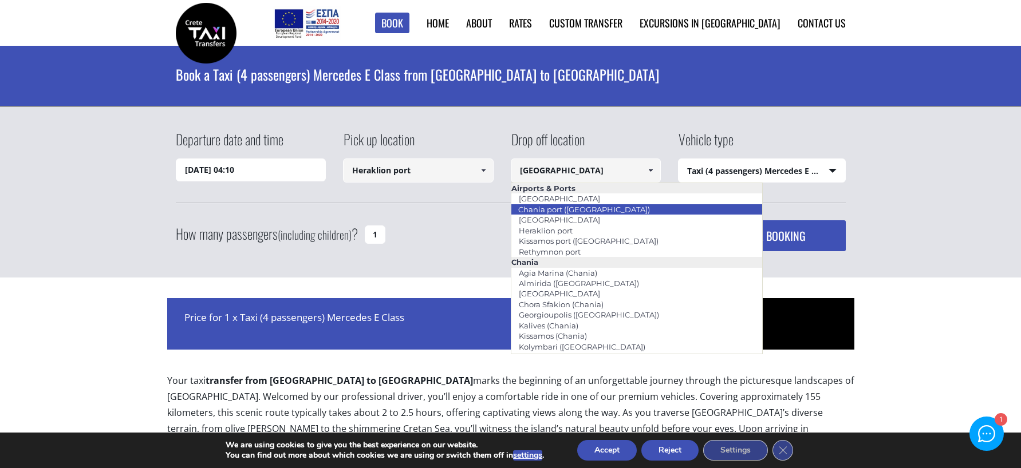 The height and width of the screenshot is (468, 1021). I want to click on button: Accept, so click(607, 451).